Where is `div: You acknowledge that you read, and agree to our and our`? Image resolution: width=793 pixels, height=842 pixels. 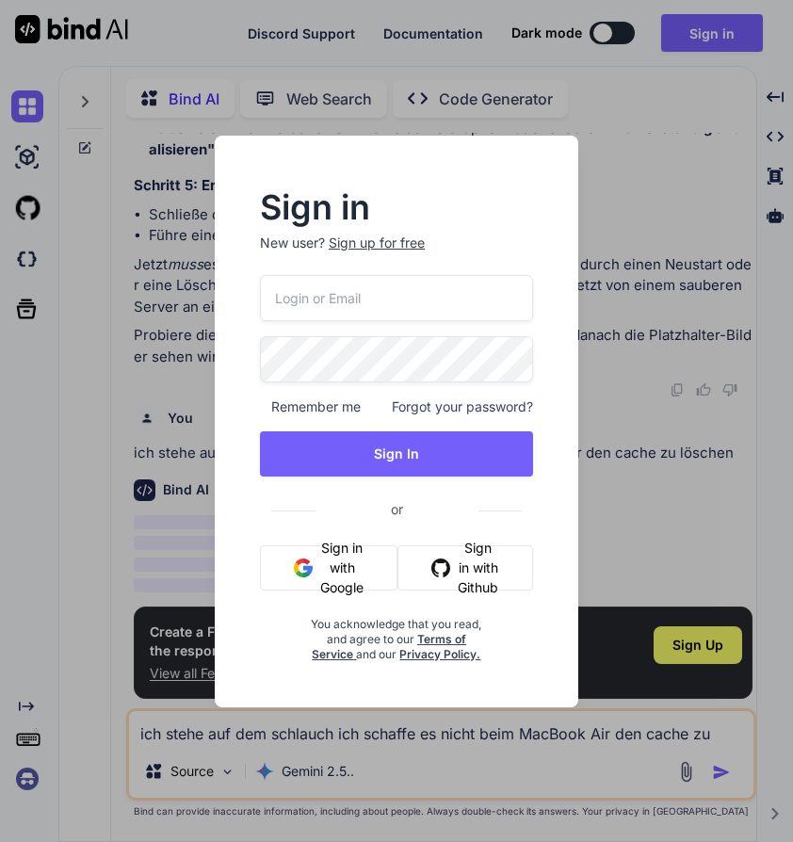
div: You acknowledge that you read, and agree to our and our is located at coordinates (396, 634).